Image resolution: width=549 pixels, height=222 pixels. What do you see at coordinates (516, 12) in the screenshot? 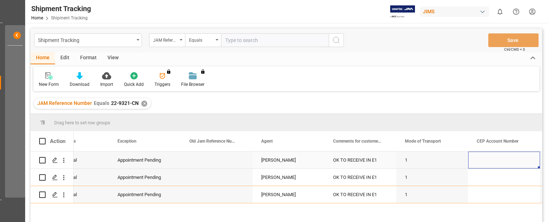
I see `button: Help Center` at bounding box center [516, 12].